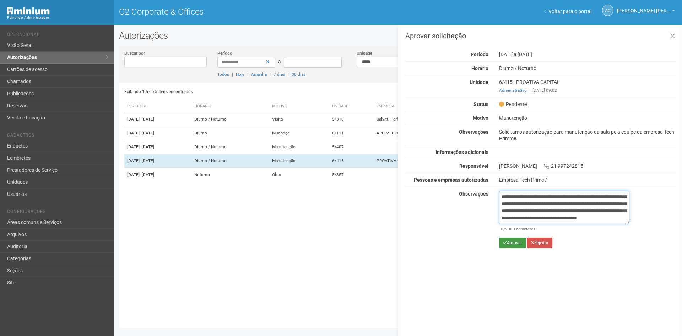 The width and height of the screenshot is (682, 336). I want to click on h1: O2 Corporate & Offices, so click(256, 12).